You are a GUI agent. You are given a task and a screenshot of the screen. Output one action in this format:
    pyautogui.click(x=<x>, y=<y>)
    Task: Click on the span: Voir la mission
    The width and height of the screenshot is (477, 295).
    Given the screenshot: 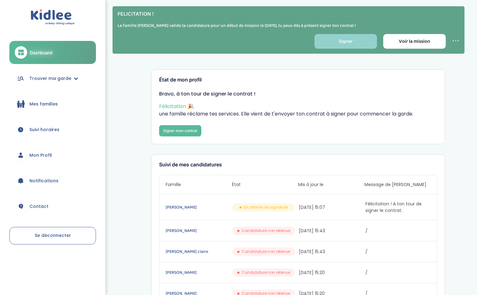 What is the action you would take?
    pyautogui.click(x=414, y=41)
    